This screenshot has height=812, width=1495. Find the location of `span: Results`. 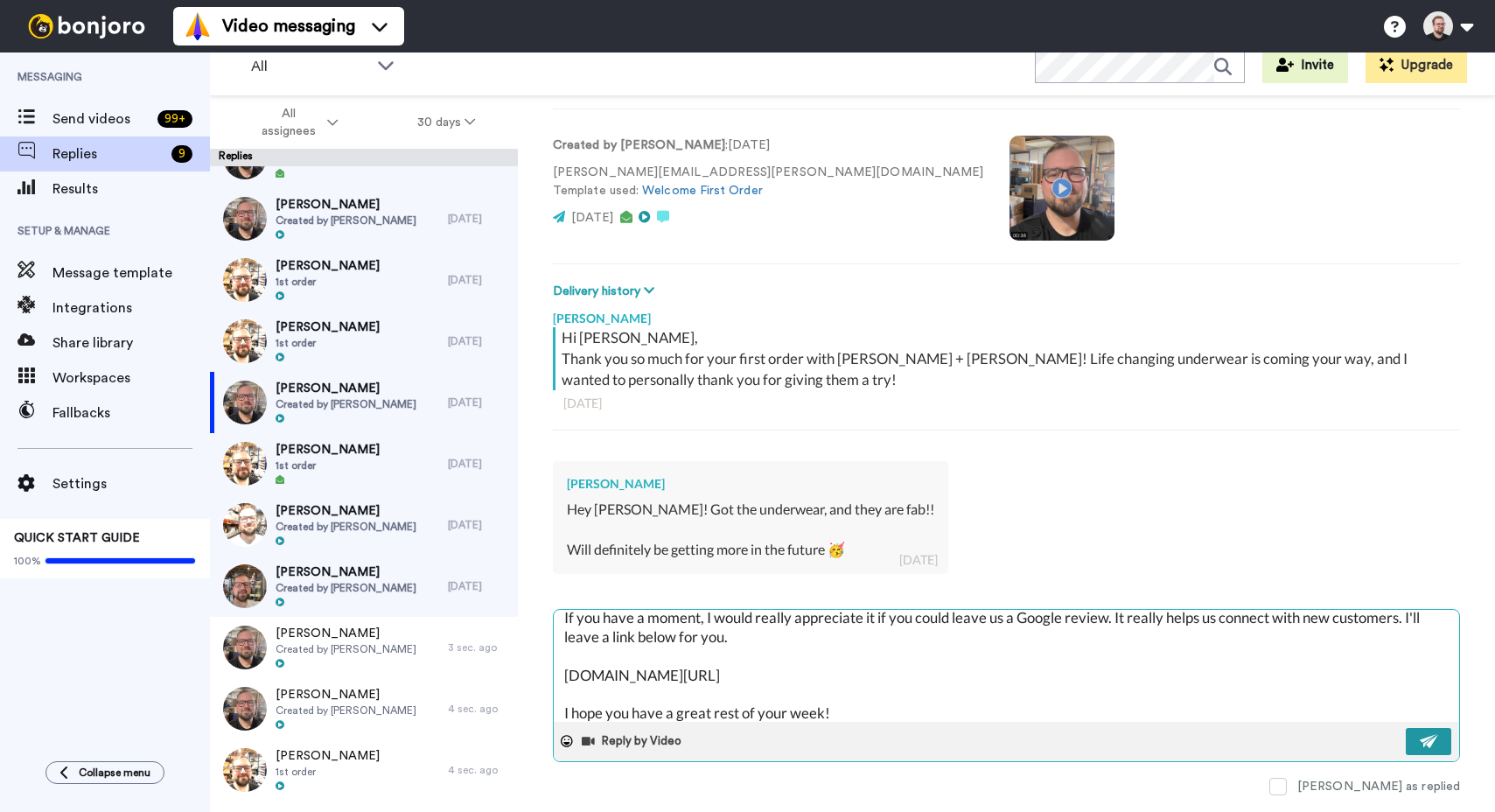

span: Results is located at coordinates (132, 189).